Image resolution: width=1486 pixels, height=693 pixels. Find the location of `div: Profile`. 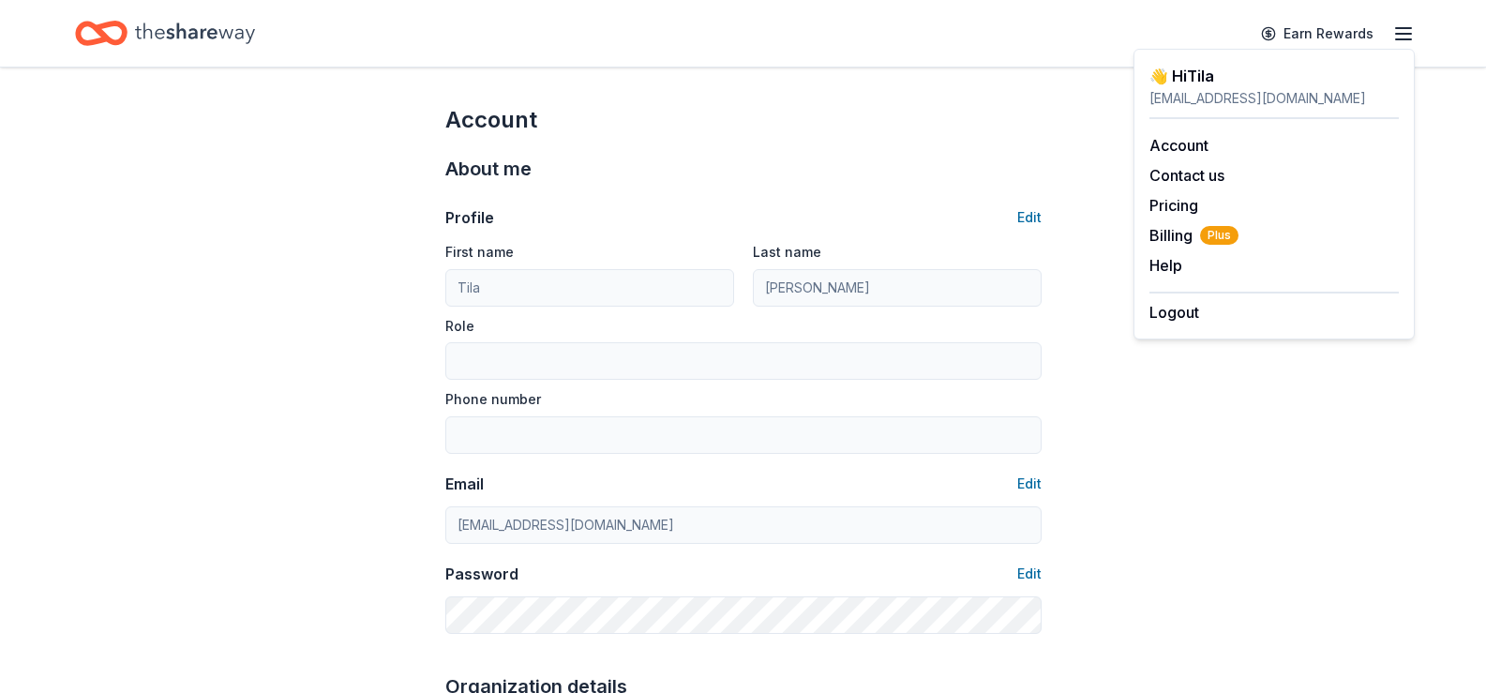

div: Profile is located at coordinates (470, 218).